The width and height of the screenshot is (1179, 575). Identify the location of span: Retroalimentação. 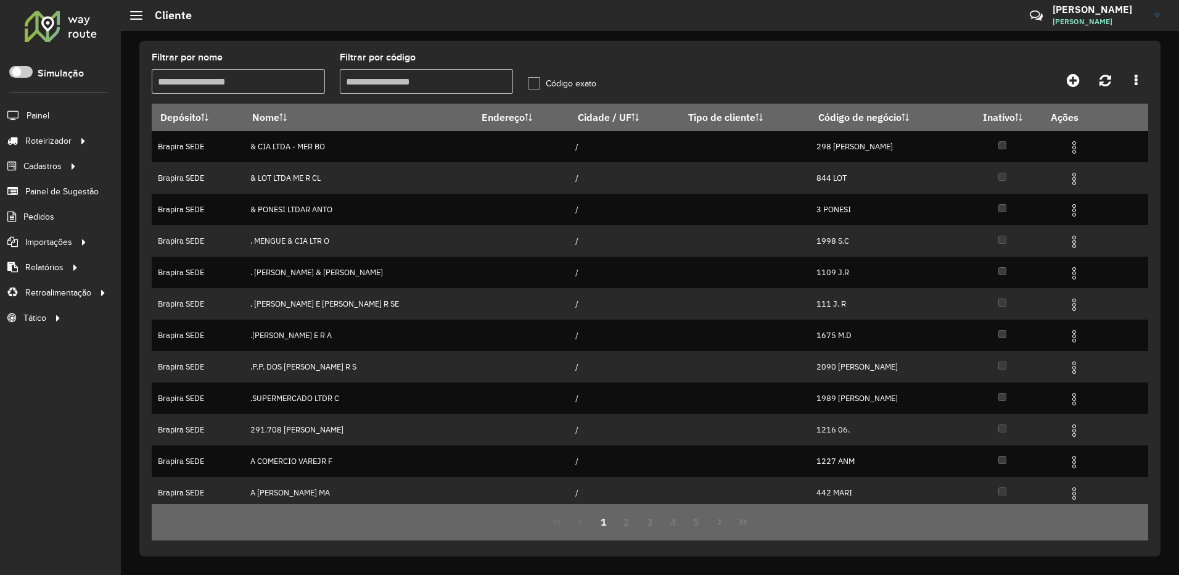
(58, 292).